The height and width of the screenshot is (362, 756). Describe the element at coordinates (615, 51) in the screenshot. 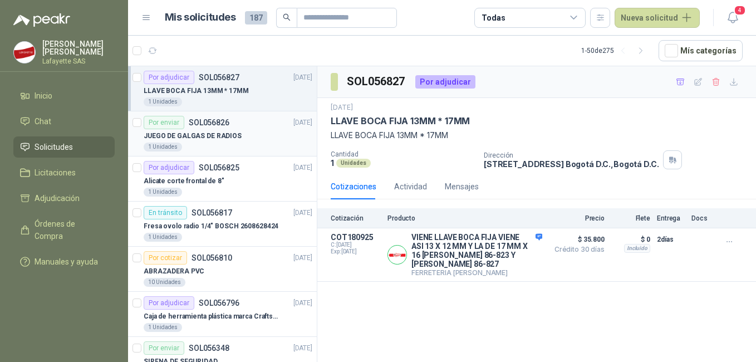

I see `div: 1 - 50 de 275` at that location.